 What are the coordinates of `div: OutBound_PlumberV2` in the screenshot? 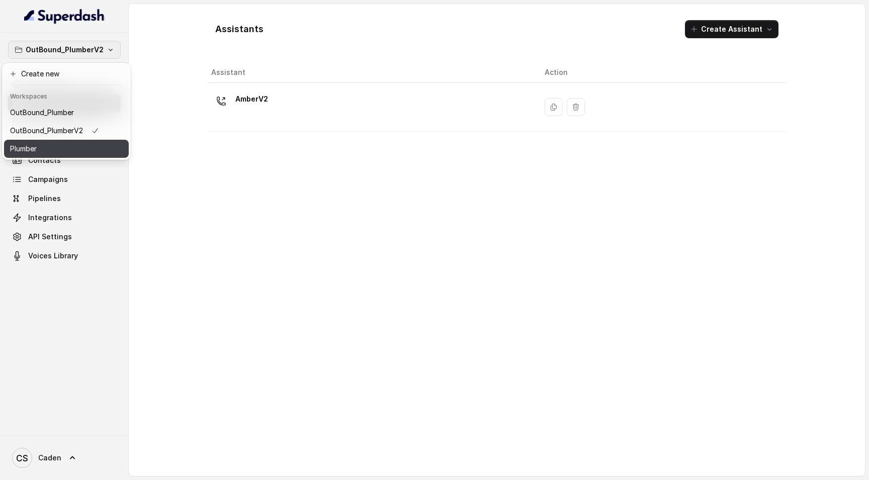 It's located at (66, 111).